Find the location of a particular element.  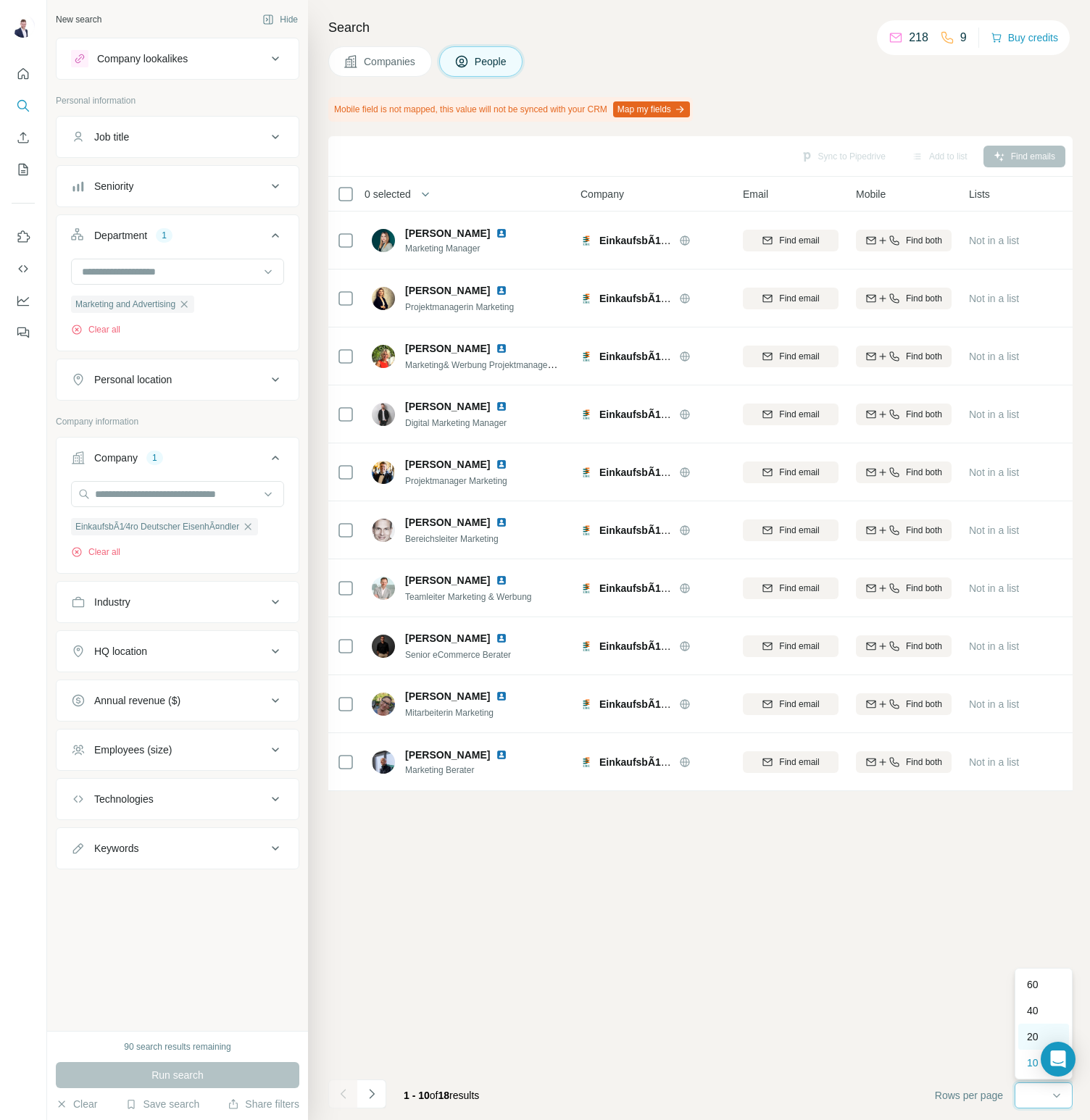

span: Mitarbeiterin Marketing is located at coordinates (450, 713).